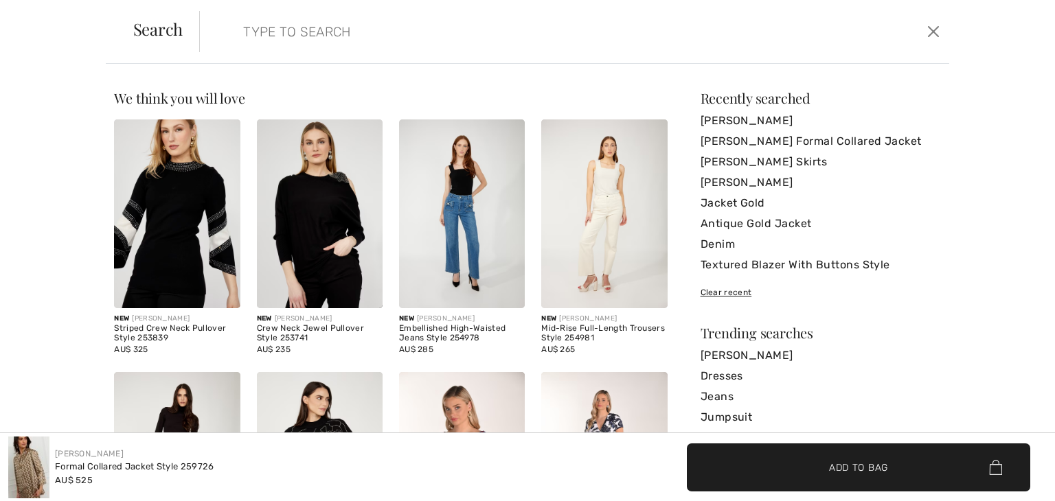 The width and height of the screenshot is (1055, 501). Describe the element at coordinates (179, 98) in the screenshot. I see `span: We think you will love` at that location.